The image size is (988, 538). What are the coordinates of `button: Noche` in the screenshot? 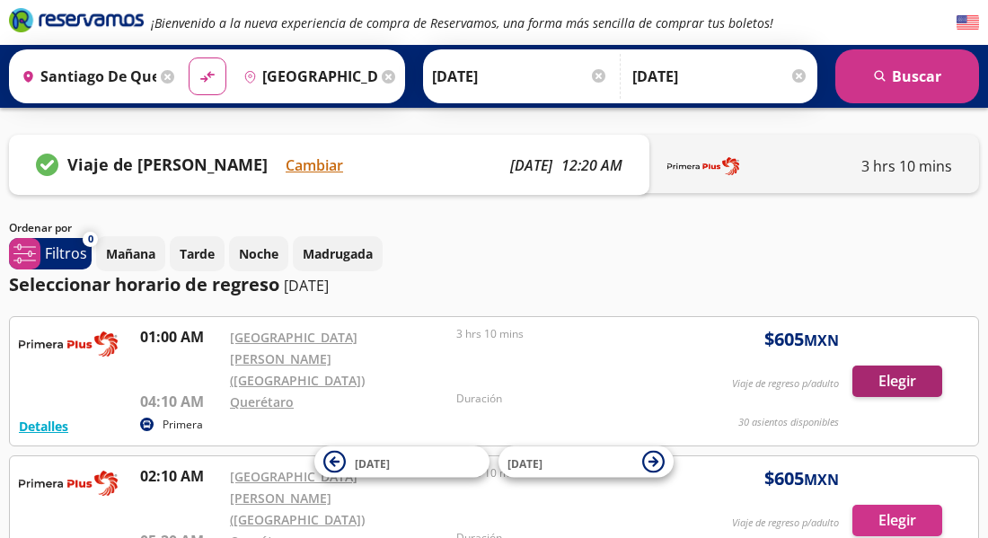 It's located at (259, 253).